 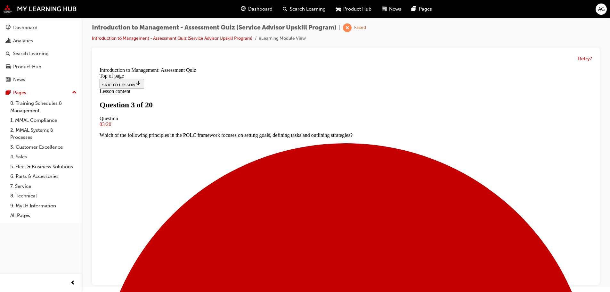 What do you see at coordinates (8, 41) in the screenshot?
I see `span: chart-icon` at bounding box center [8, 41].